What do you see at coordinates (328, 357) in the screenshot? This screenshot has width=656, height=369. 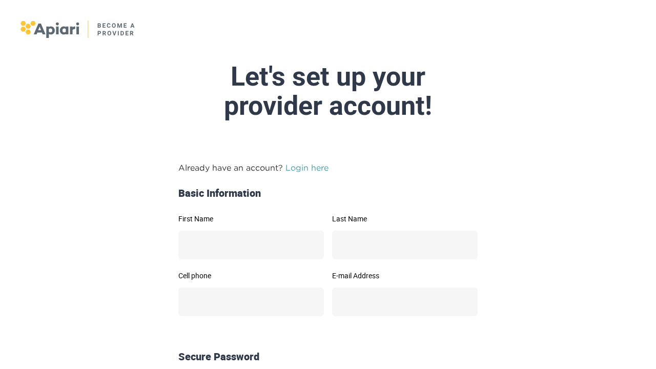 I see `div: Secure Password` at bounding box center [328, 357].